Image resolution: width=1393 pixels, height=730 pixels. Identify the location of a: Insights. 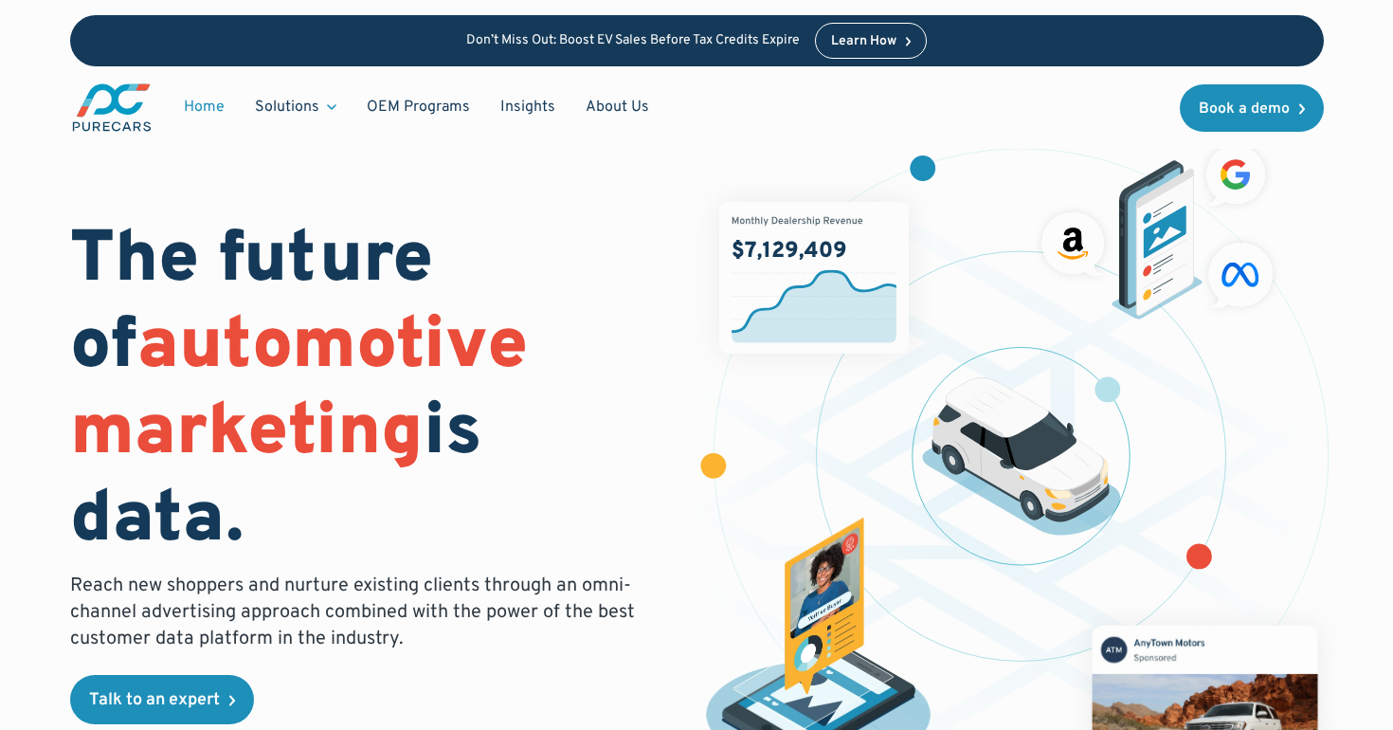
(528, 107).